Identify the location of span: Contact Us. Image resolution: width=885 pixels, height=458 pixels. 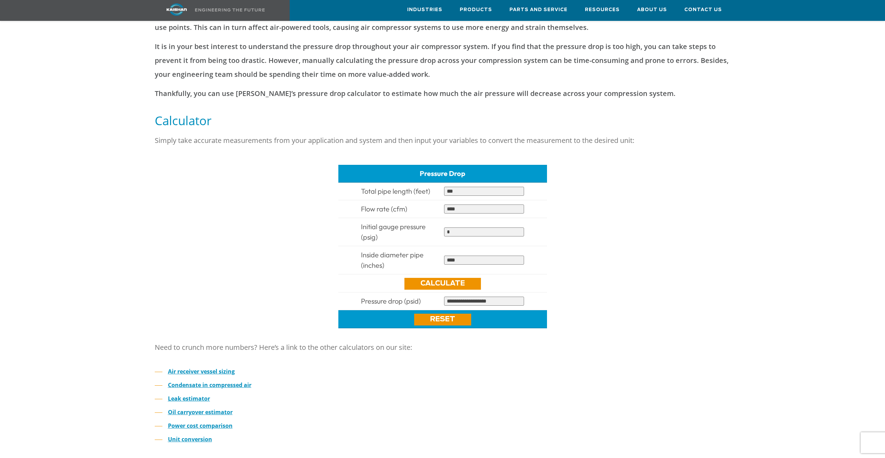
(703, 10).